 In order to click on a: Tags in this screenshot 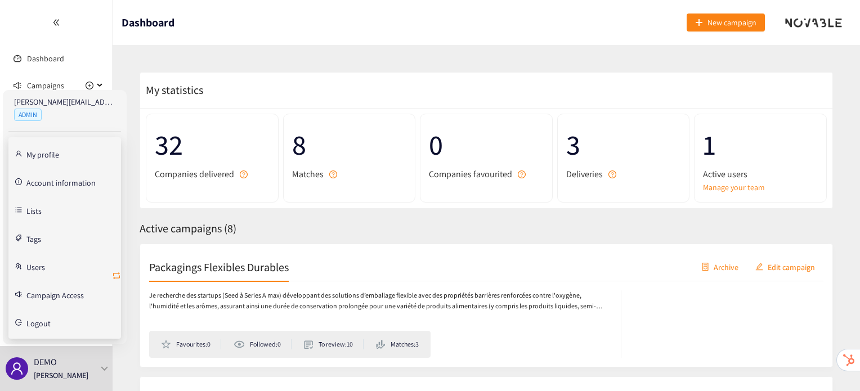, I will do `click(34, 238)`.